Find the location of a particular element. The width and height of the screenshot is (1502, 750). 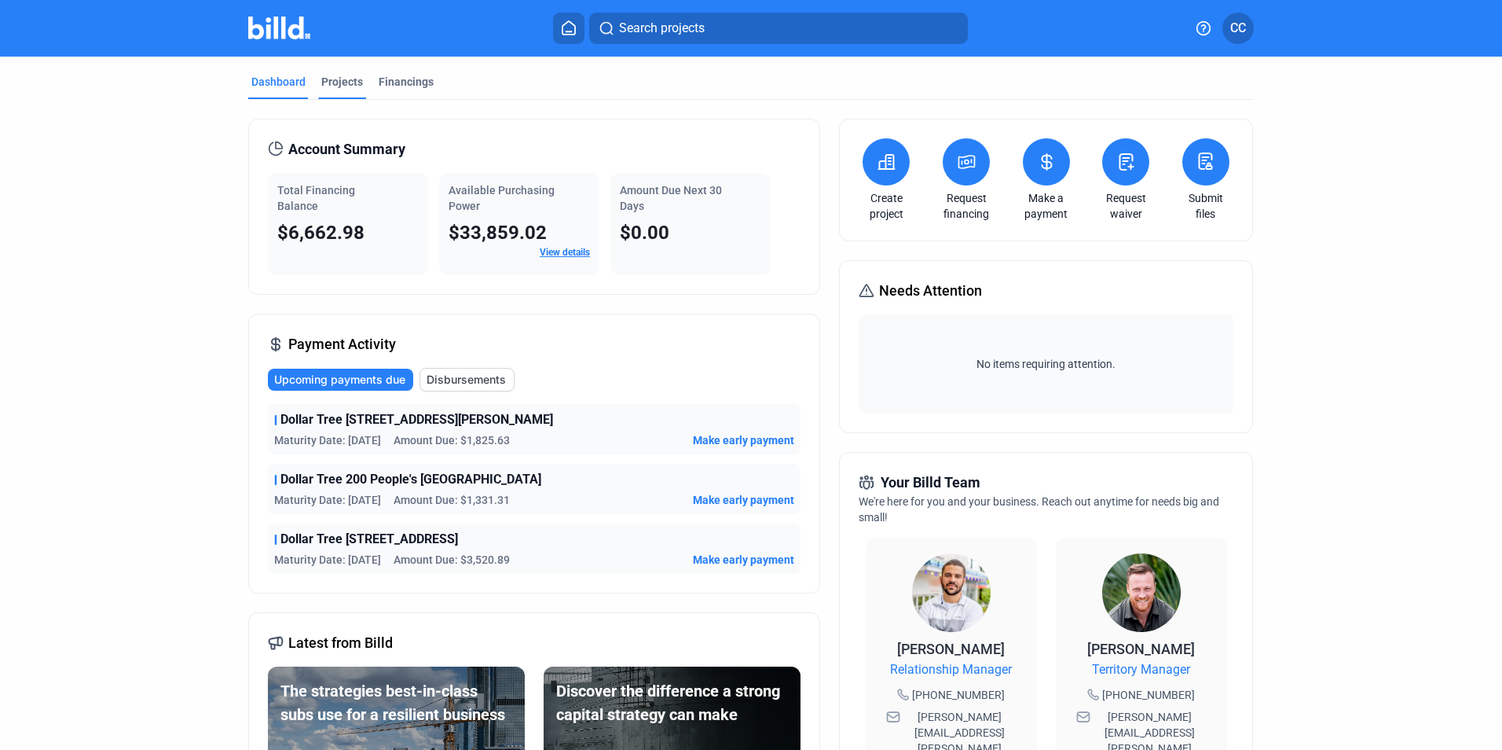

span: Total Financing Balance is located at coordinates (316, 198).